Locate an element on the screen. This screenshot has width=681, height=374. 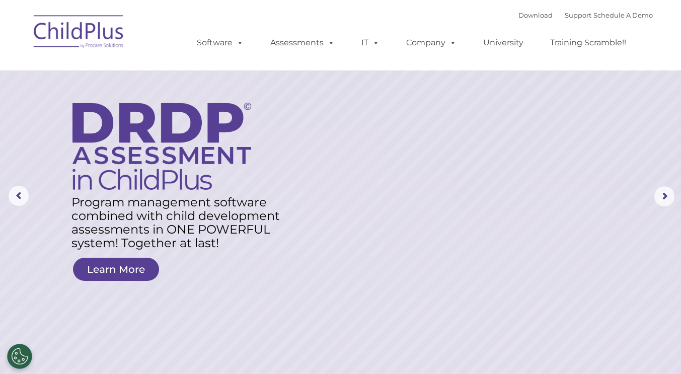
a: University is located at coordinates (504, 43).